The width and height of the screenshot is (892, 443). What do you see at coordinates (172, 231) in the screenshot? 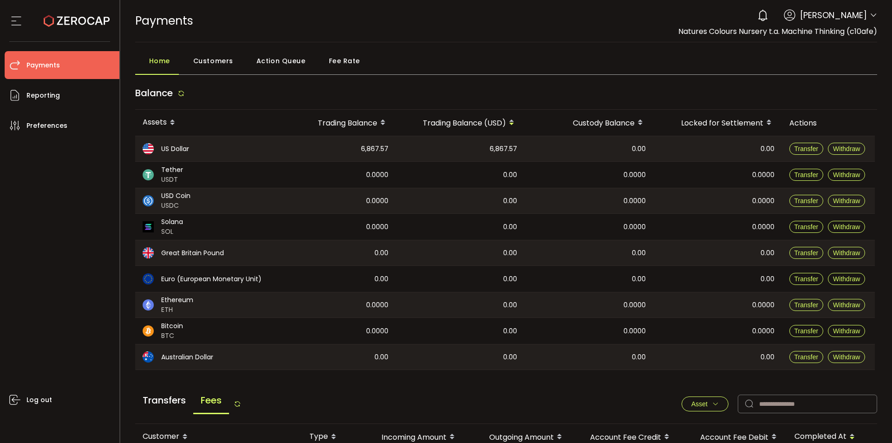
I see `span: SOL` at bounding box center [172, 231].